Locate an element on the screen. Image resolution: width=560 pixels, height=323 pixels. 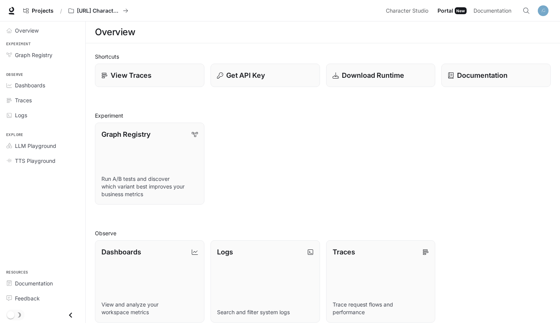
p: Run A/B tests and discover which variant best improves your business metrics is located at coordinates (150, 186).